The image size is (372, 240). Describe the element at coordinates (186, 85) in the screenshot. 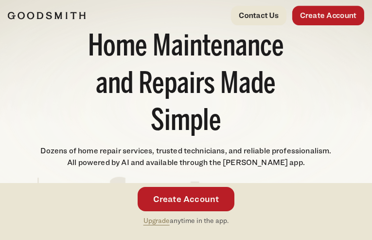

I see `h1: Home Maintenance and Repairs Made Simple` at that location.